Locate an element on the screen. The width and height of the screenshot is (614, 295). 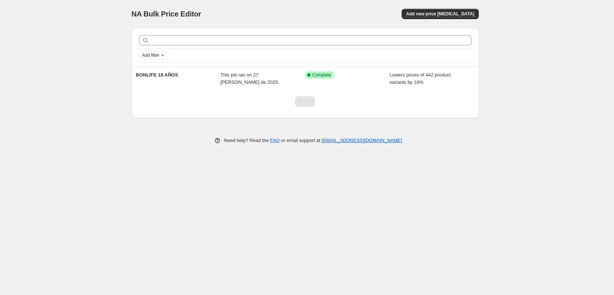
span: Complete is located at coordinates (322, 75).